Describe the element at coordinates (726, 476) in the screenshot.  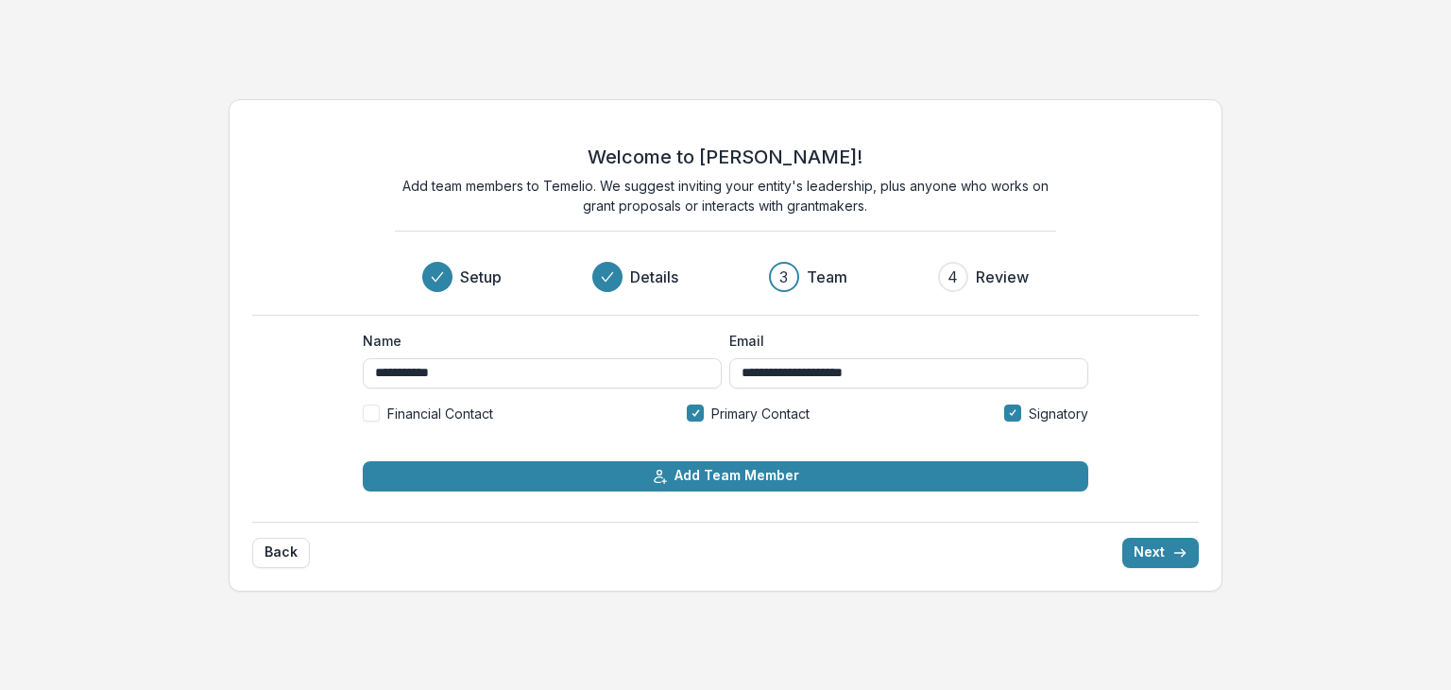
I see `button: Add Team Member` at that location.